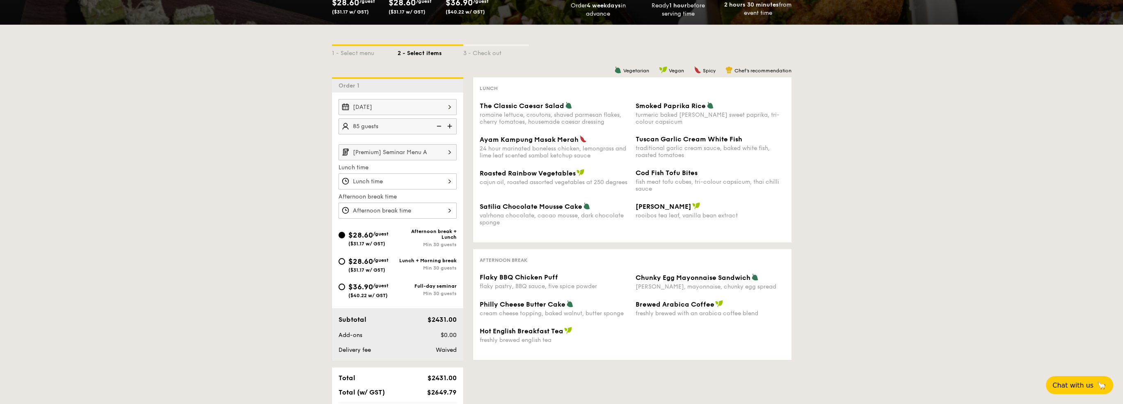 The width and height of the screenshot is (1123, 404). Describe the element at coordinates (555, 286) in the screenshot. I see `div: flaky pastry, BBQ sauce, five spice powder` at that location.